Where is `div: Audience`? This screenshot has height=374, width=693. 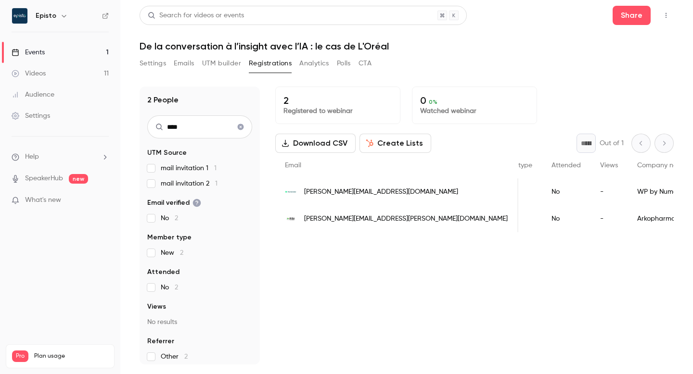
div: Audience is located at coordinates (33, 95).